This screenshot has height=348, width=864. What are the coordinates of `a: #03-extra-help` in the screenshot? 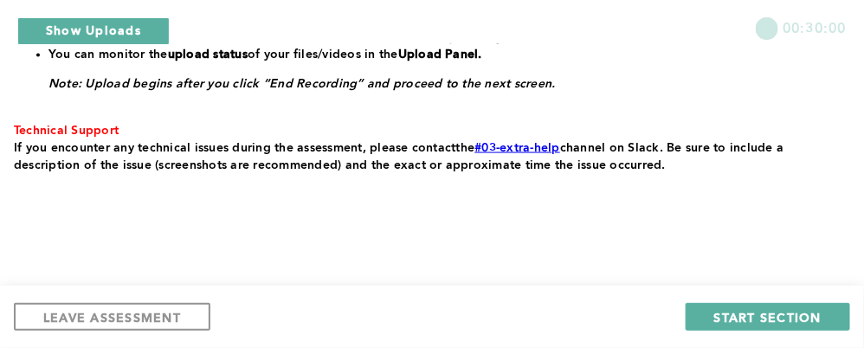 It's located at (517, 148).